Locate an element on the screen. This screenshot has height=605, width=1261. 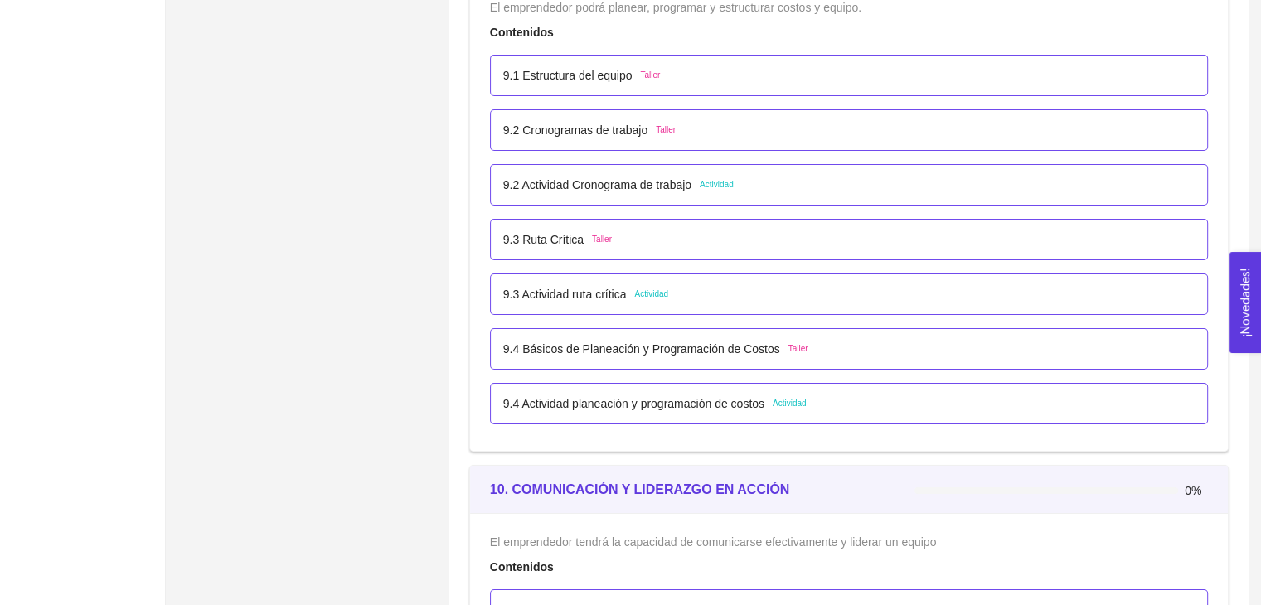
button: Open Feedback Widget is located at coordinates (1246, 303).